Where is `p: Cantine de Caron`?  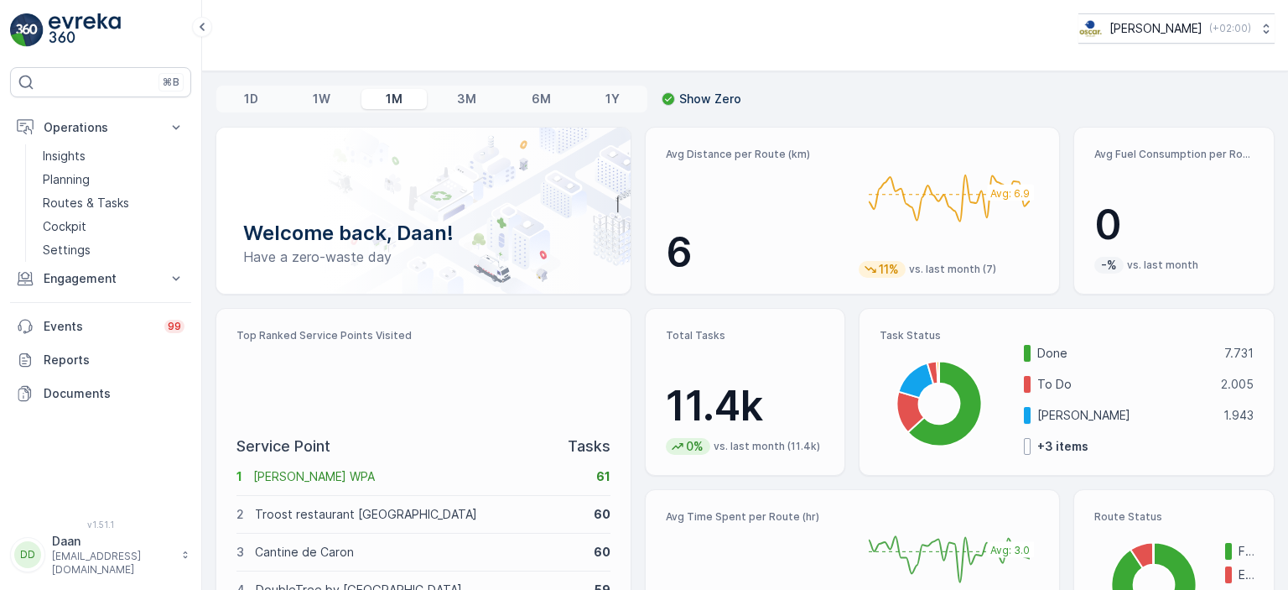
p: Cantine de Caron is located at coordinates (418, 552).